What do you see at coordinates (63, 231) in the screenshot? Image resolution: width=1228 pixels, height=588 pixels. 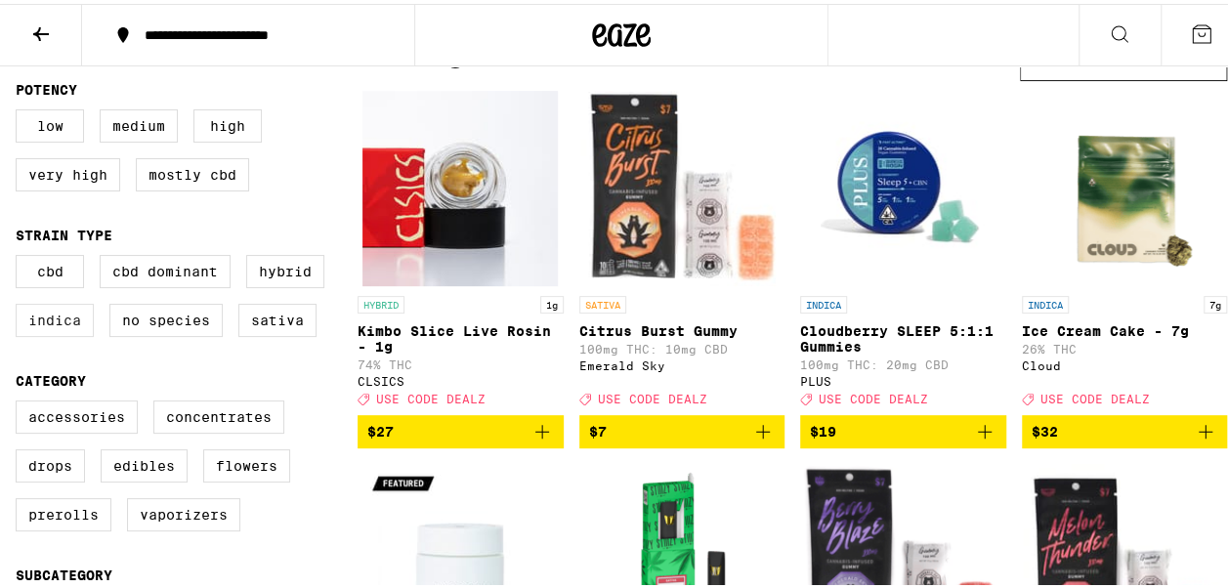 I see `legend: Strain Type` at bounding box center [63, 231].